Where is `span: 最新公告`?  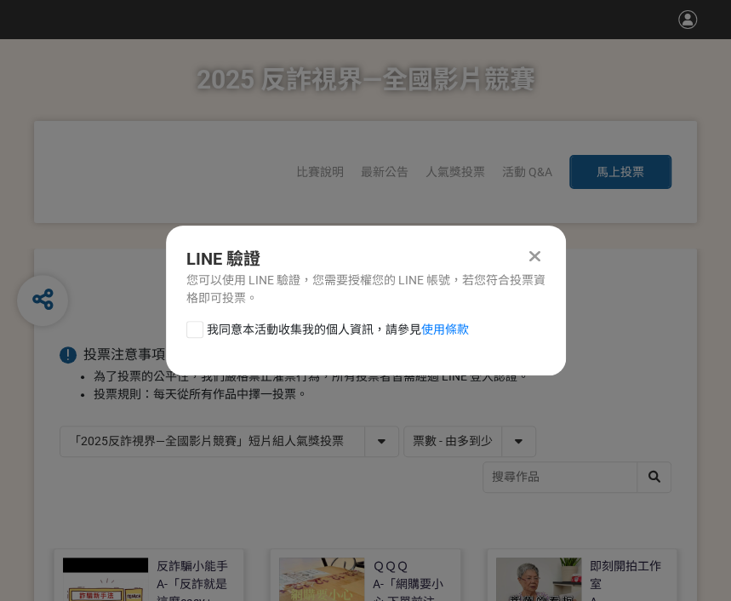 span: 最新公告 is located at coordinates (385, 172).